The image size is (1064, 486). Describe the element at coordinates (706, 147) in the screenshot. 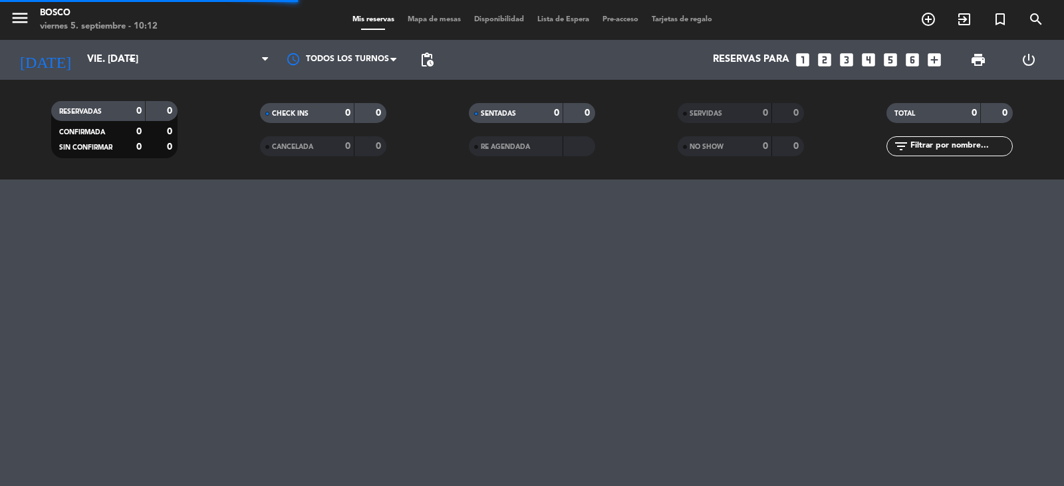

I see `span: NO SHOW` at that location.